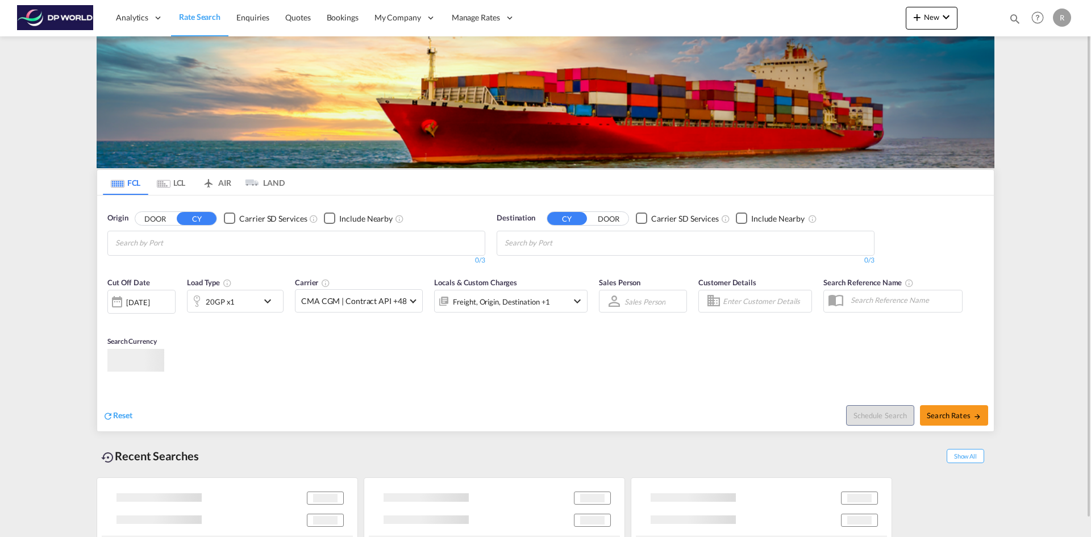 The image size is (1091, 537). Describe the element at coordinates (476, 18) in the screenshot. I see `span: Manage Rates` at that location.